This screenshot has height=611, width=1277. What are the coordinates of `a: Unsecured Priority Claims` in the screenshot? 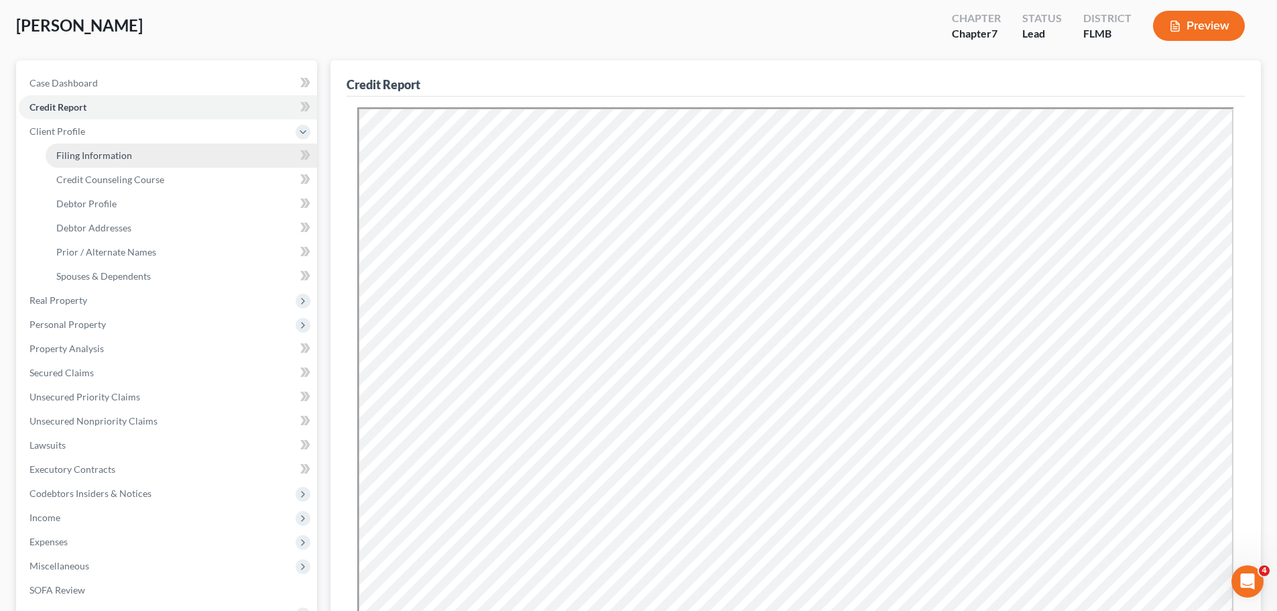 It's located at (168, 397).